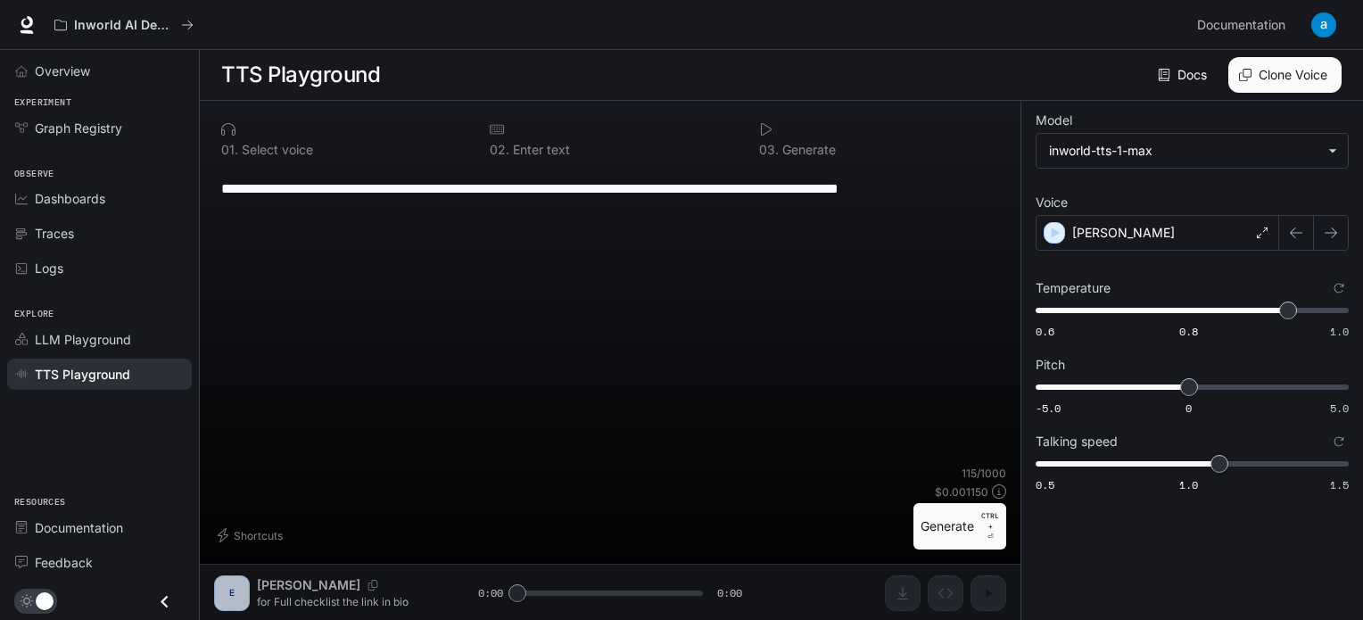  Describe the element at coordinates (99, 268) in the screenshot. I see `a: Logs` at that location.